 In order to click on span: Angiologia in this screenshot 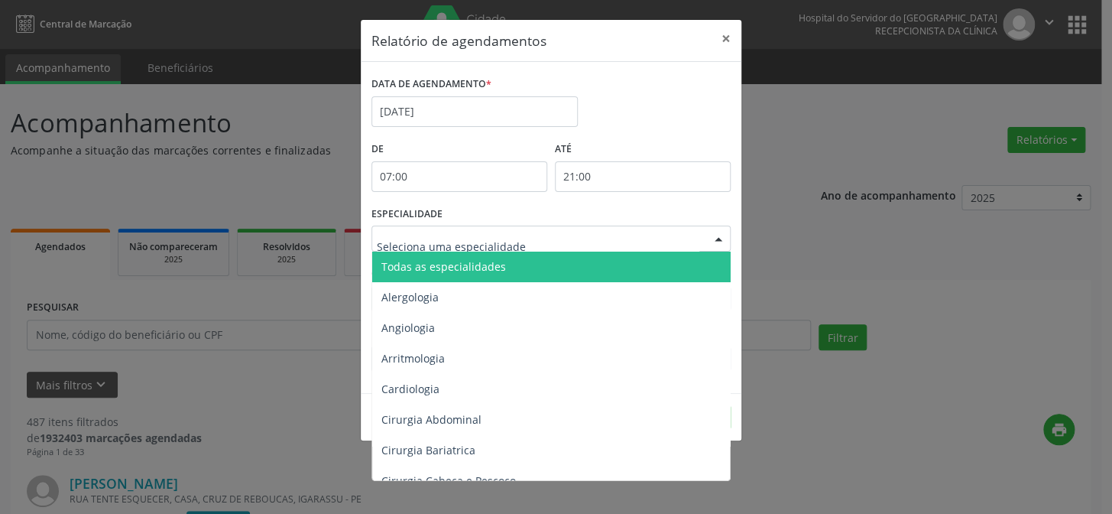, I will do `click(408, 327)`.